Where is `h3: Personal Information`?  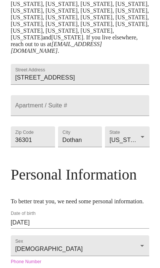
h3: Personal Information is located at coordinates (80, 174).